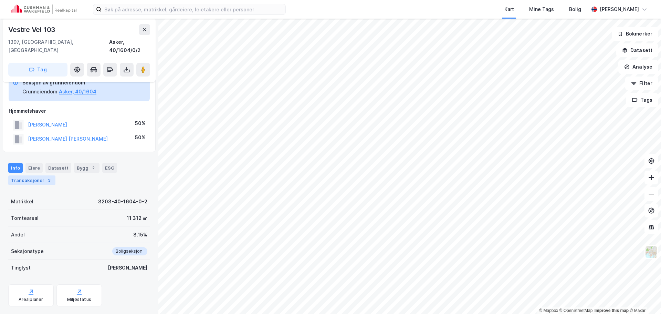  I want to click on div: 3, so click(49, 180).